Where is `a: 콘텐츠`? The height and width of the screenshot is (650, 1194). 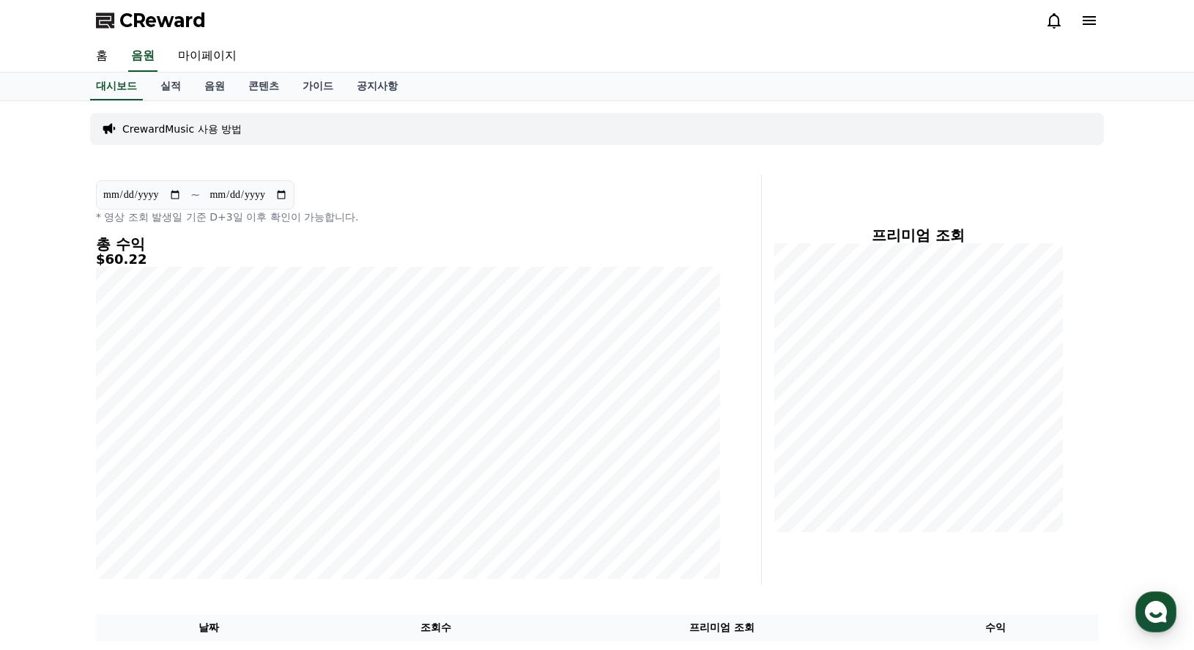 a: 콘텐츠 is located at coordinates (264, 86).